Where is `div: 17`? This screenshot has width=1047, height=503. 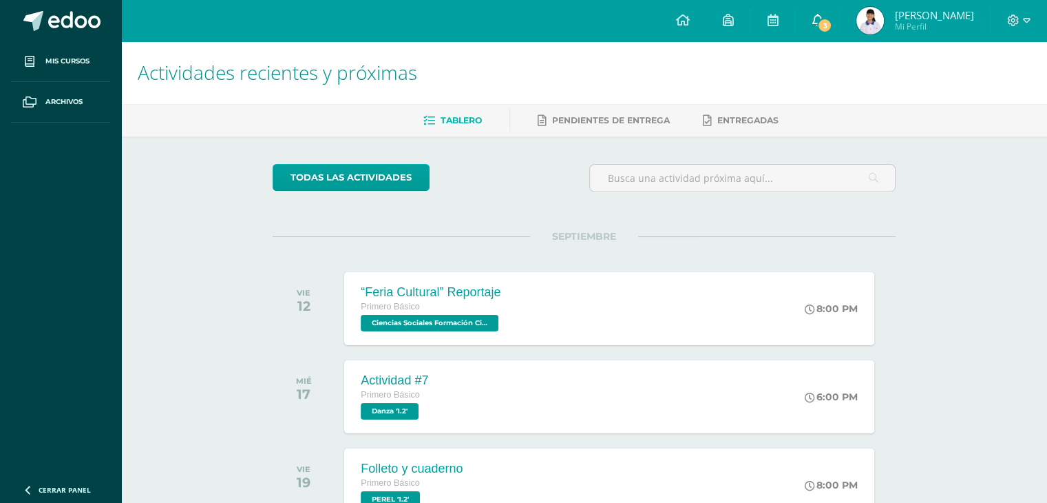
div: 17 is located at coordinates (304, 394).